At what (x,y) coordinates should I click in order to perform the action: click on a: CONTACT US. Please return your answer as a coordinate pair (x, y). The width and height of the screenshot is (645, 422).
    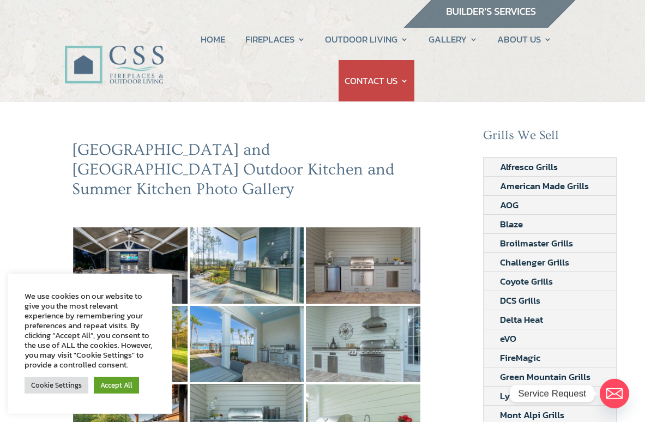
    Looking at the image, I should click on (376, 81).